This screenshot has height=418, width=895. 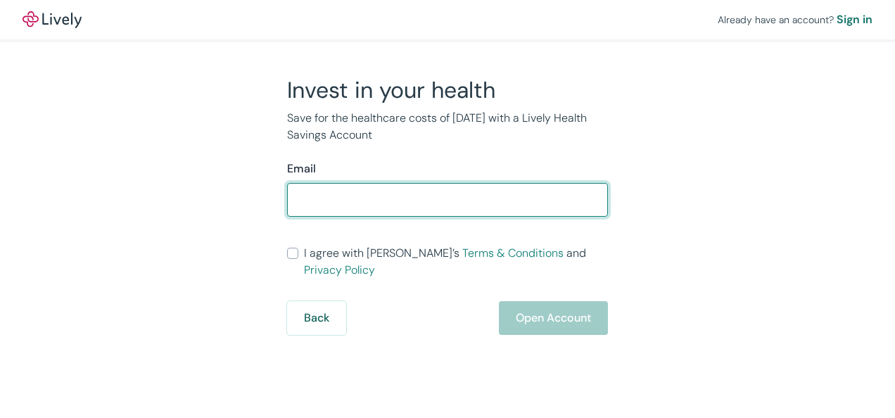 What do you see at coordinates (317, 318) in the screenshot?
I see `button: Back` at bounding box center [317, 318].